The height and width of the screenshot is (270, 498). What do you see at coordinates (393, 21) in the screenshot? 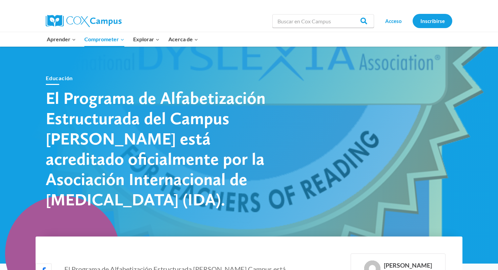
I see `font: Acceso` at bounding box center [393, 21].